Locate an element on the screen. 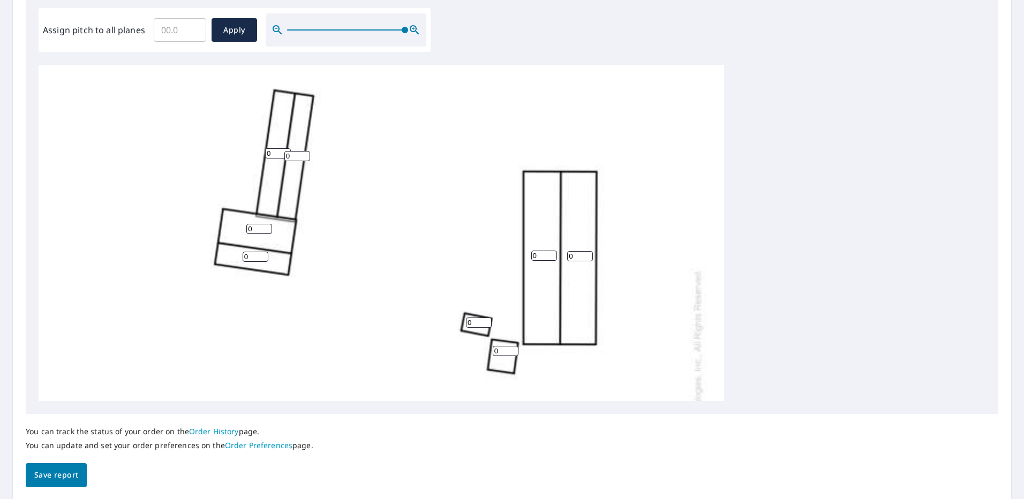 The height and width of the screenshot is (499, 1024). p: You can track the status of your order on the page. is located at coordinates (169, 432).